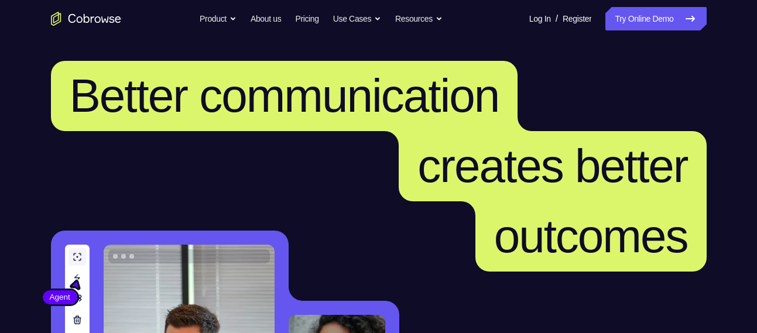  What do you see at coordinates (655, 19) in the screenshot?
I see `a: Try Online Demo` at bounding box center [655, 19].